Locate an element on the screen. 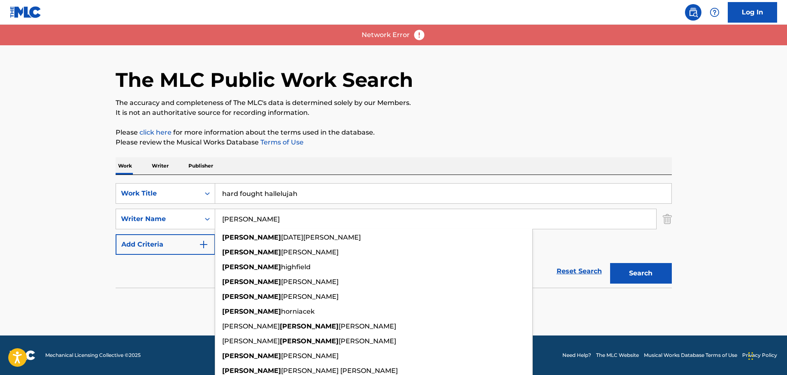  img: logo is located at coordinates (23, 355).